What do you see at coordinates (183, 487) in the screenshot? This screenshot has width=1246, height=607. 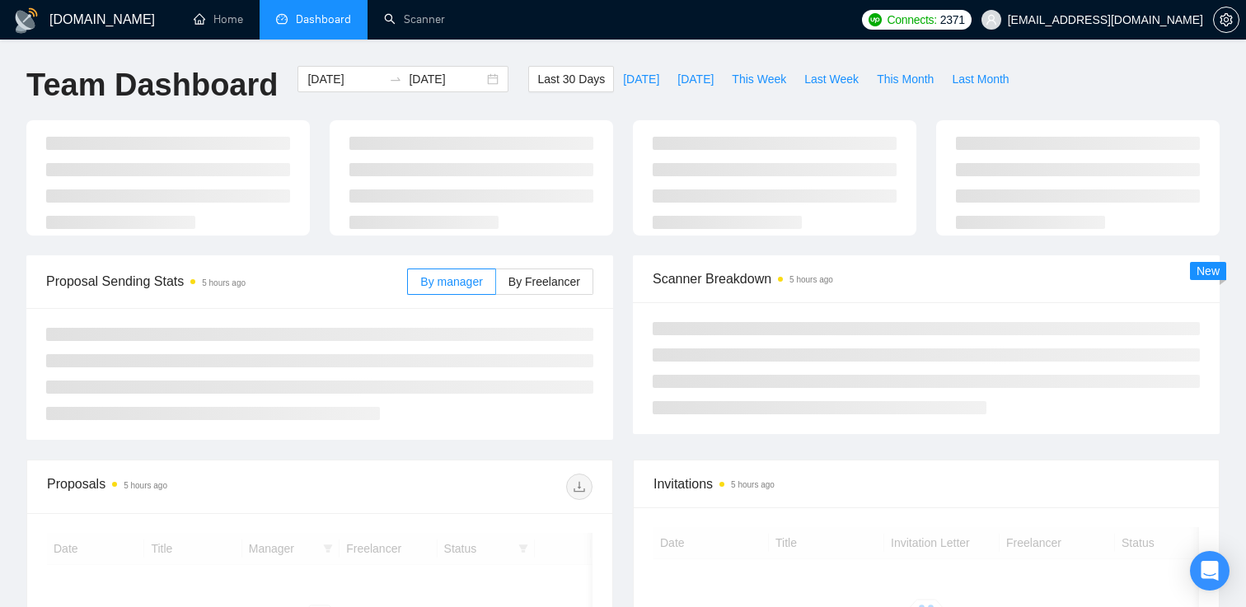 I see `div: Proposals` at bounding box center [183, 487].